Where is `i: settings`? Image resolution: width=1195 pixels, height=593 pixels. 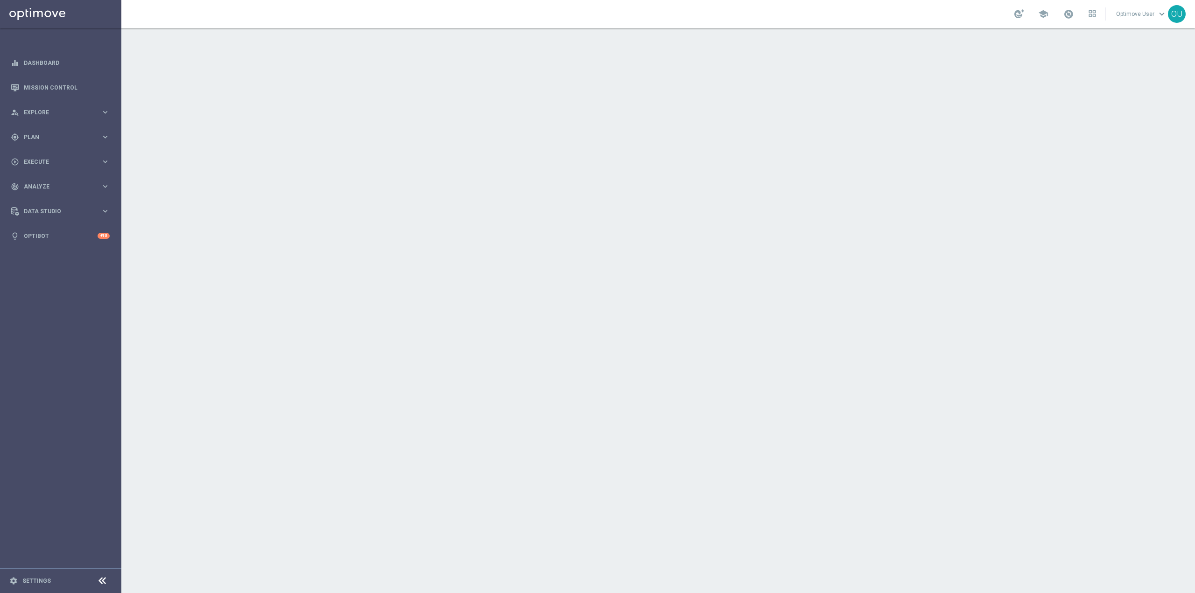 i: settings is located at coordinates (14, 581).